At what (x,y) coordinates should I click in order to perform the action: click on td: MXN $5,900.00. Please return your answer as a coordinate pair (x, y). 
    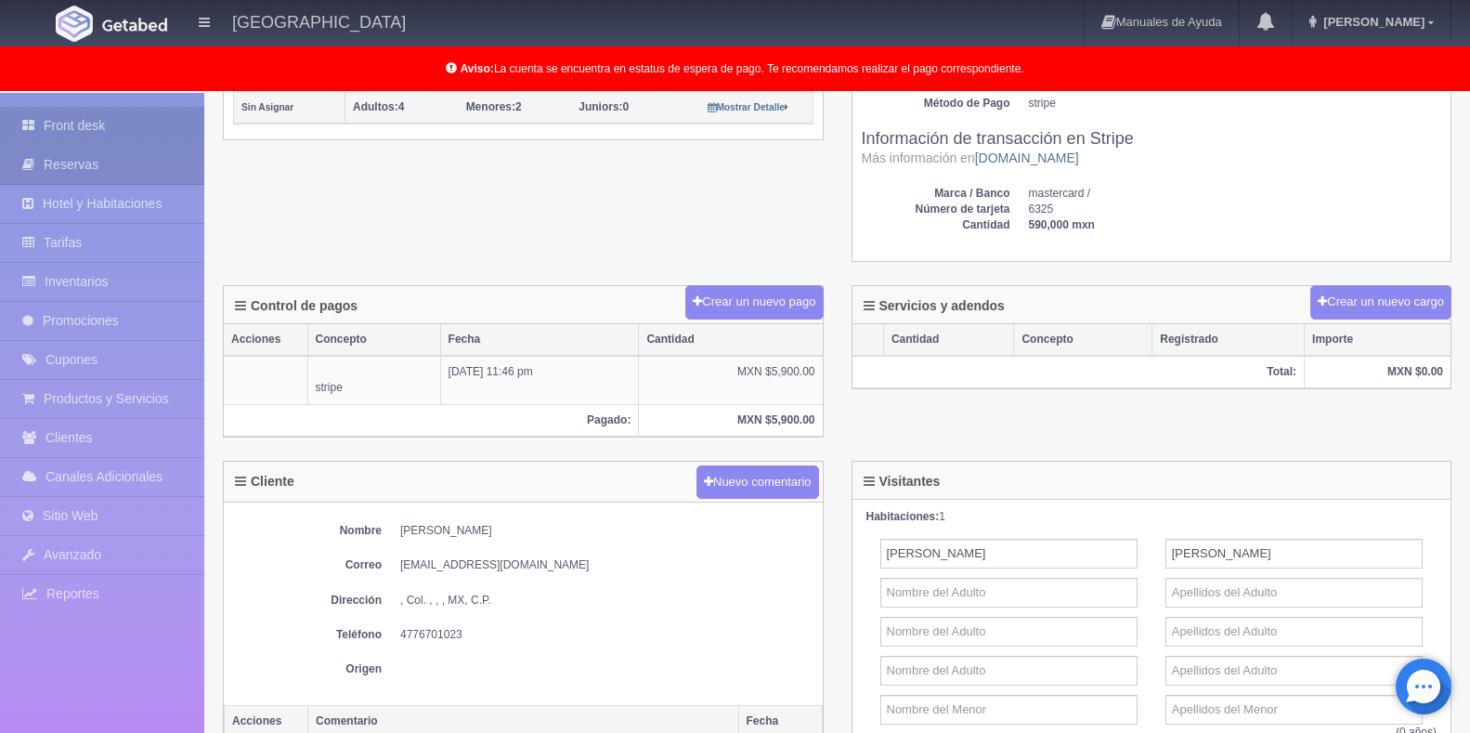
    Looking at the image, I should click on (731, 380).